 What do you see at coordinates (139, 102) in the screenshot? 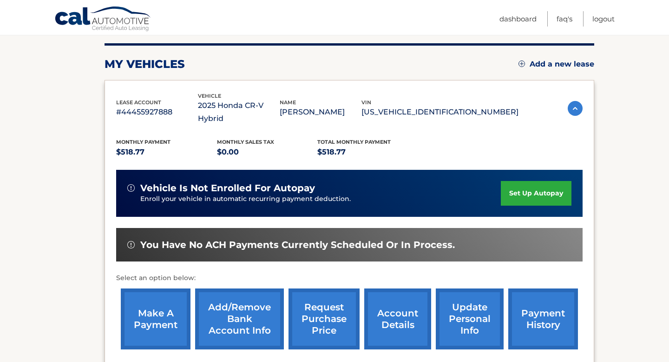
I see `span: lease account` at bounding box center [139, 102].